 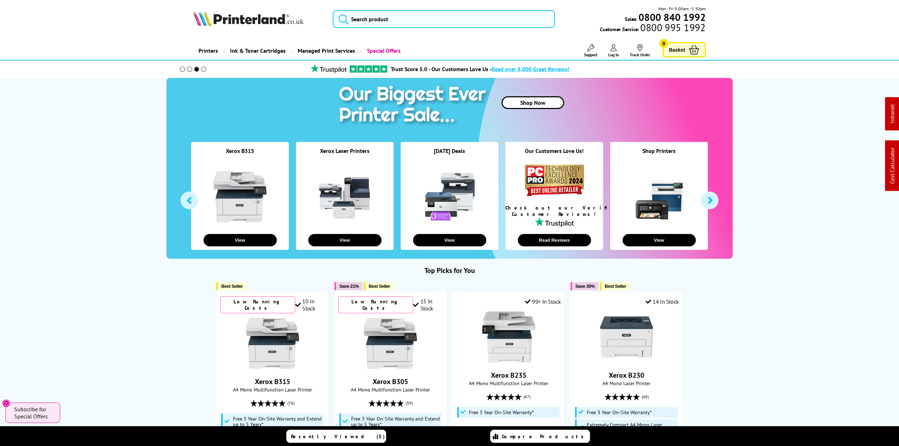 I want to click on a: Basket 0, so click(x=684, y=50).